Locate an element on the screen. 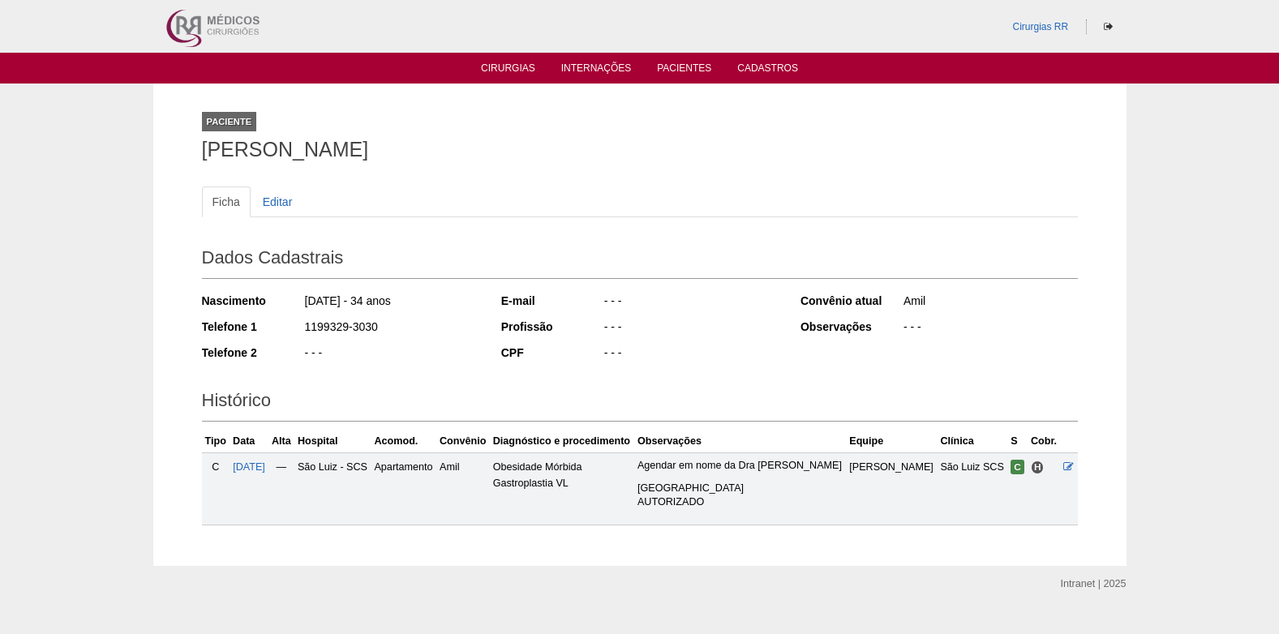 The height and width of the screenshot is (634, 1279). div: Paciente is located at coordinates (230, 122).